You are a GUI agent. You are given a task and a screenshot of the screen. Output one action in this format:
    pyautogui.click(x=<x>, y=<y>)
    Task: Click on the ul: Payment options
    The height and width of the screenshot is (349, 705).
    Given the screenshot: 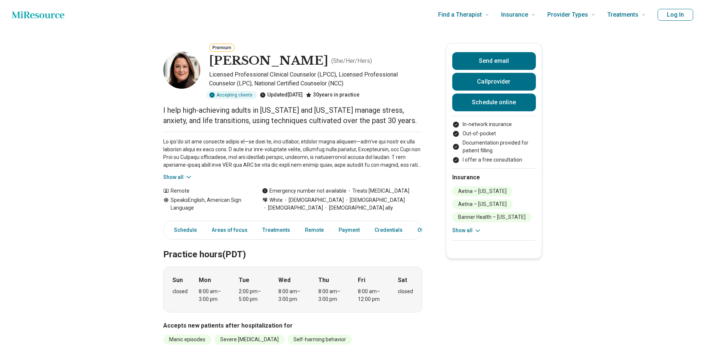 What is the action you would take?
    pyautogui.click(x=494, y=142)
    